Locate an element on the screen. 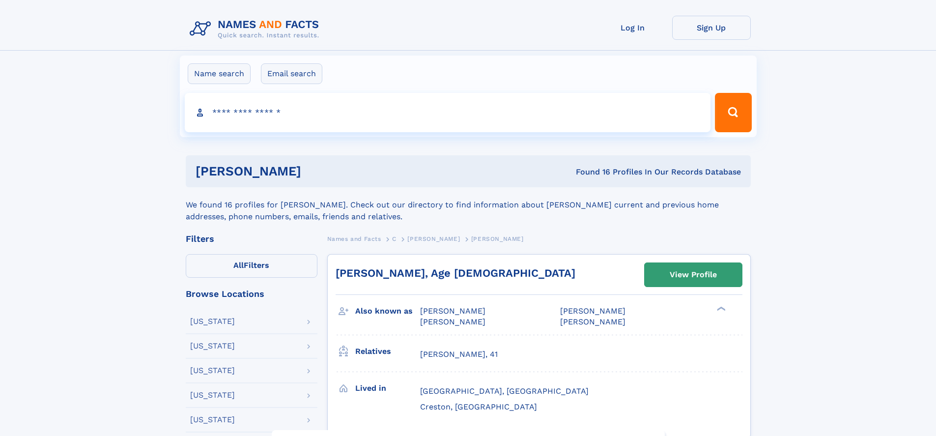 This screenshot has height=436, width=936. img: Logo Names and Facts is located at coordinates (257, 29).